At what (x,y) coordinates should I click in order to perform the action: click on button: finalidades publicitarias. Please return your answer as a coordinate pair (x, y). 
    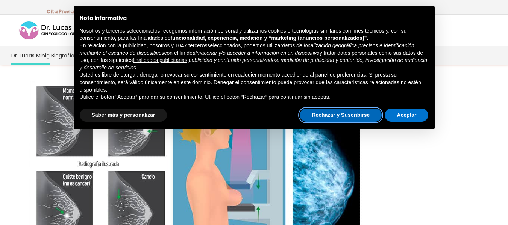
    Looking at the image, I should click on (160, 61).